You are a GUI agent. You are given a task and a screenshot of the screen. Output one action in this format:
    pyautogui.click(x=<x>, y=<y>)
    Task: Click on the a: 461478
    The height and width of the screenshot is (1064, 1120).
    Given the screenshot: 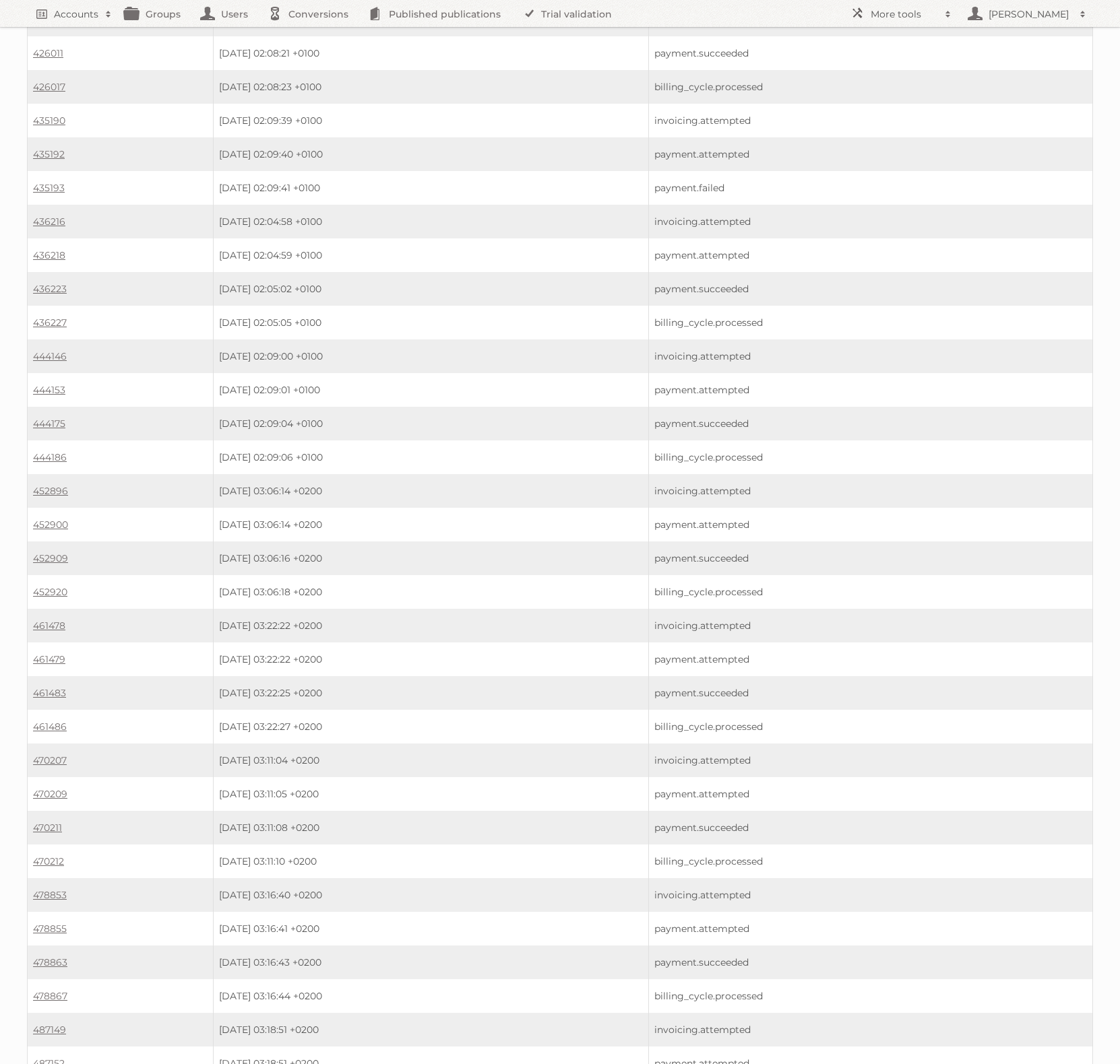 What is the action you would take?
    pyautogui.click(x=49, y=626)
    